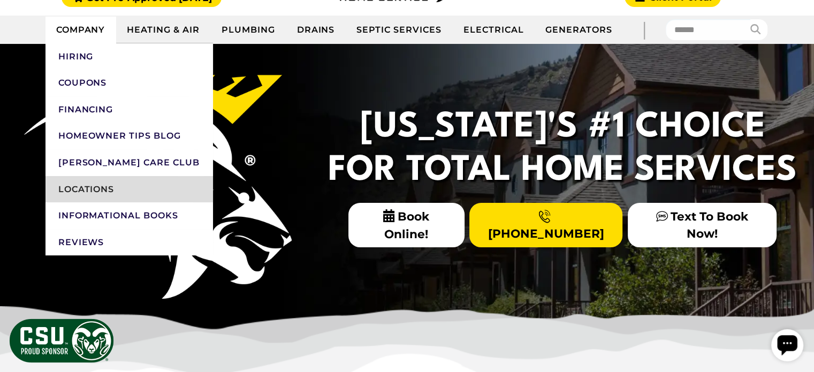 The height and width of the screenshot is (372, 814). I want to click on span: Book Online!, so click(406, 225).